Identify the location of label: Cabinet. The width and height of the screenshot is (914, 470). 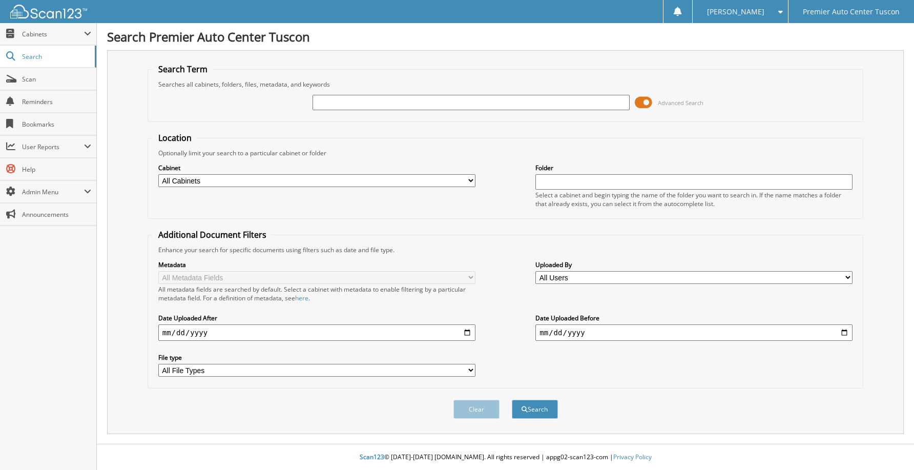
(317, 168).